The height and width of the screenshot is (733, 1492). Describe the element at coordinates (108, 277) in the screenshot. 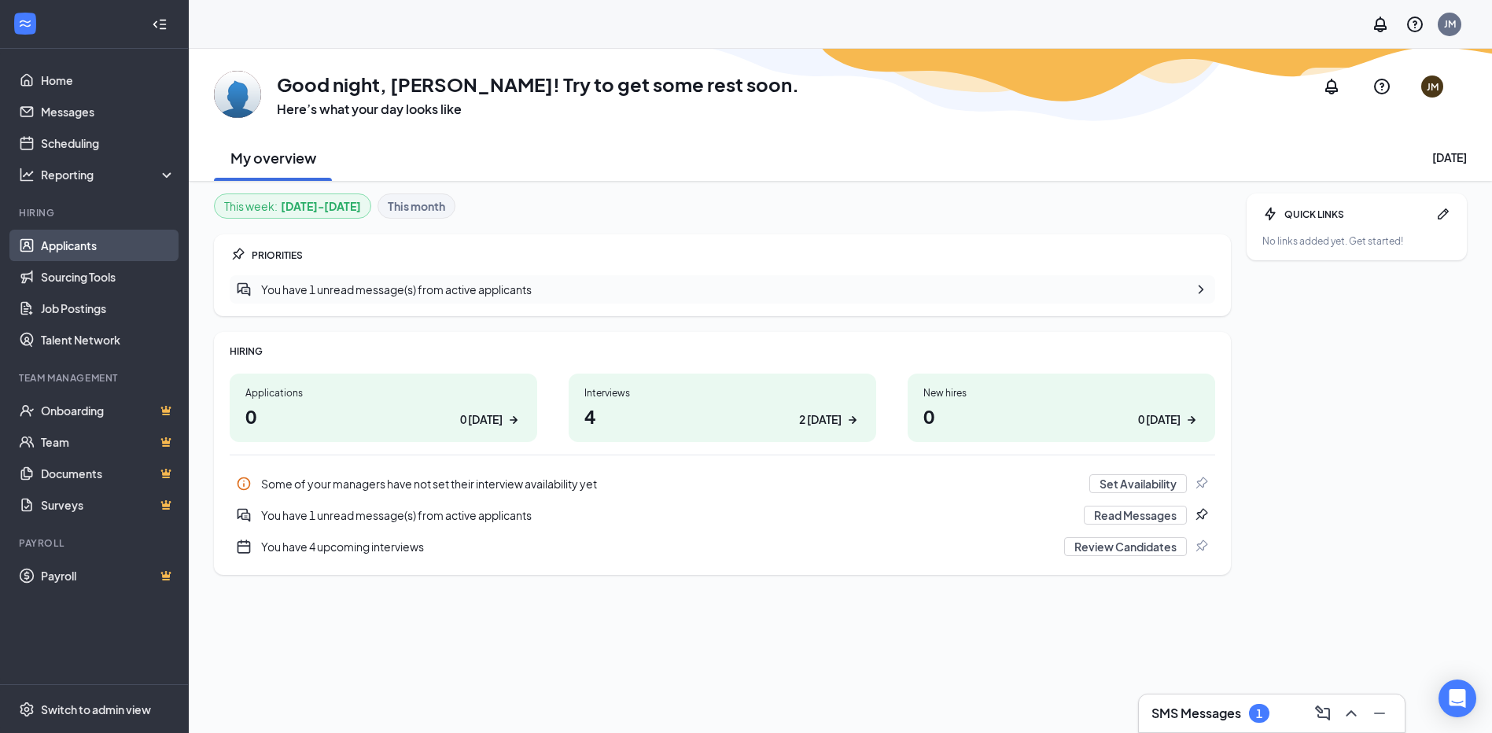

I see `a: Sourcing Tools` at that location.